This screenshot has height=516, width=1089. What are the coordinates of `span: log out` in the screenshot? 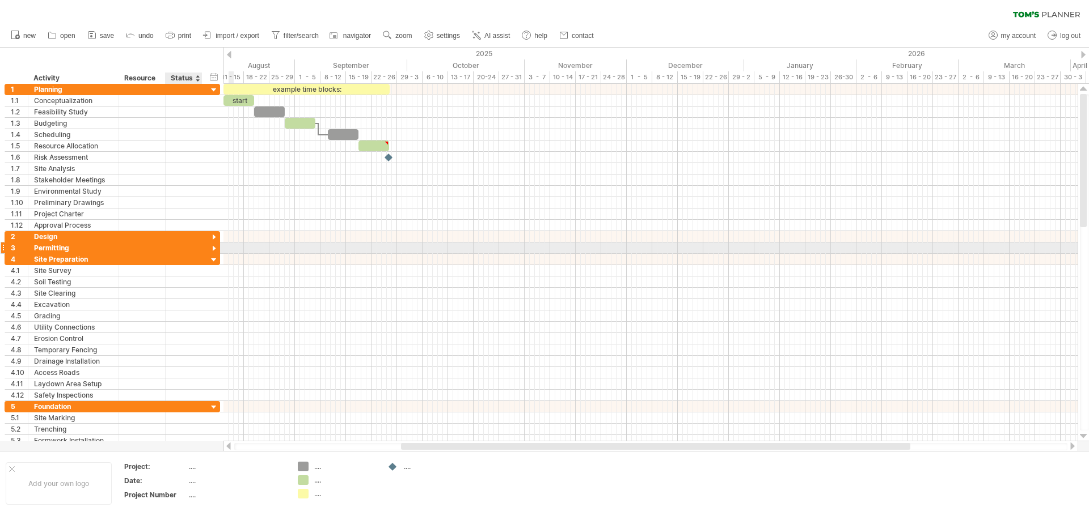 It's located at (1070, 36).